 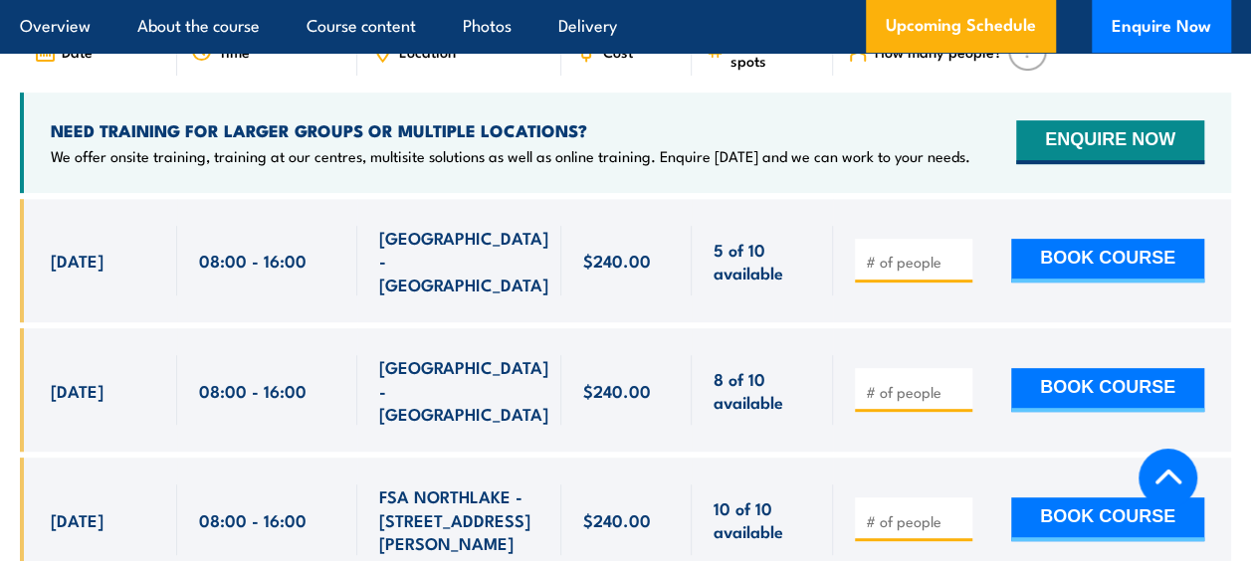 I want to click on button: ENQUIRE NOW, so click(x=1110, y=142).